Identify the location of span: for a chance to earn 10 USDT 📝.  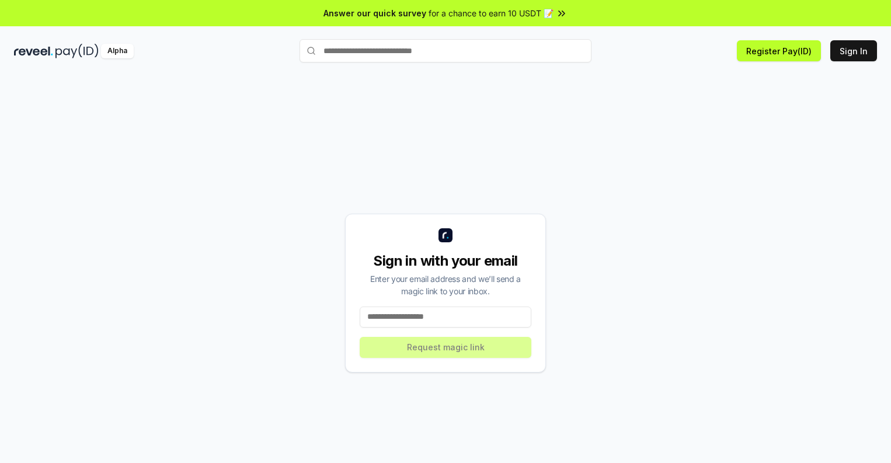
(491, 13).